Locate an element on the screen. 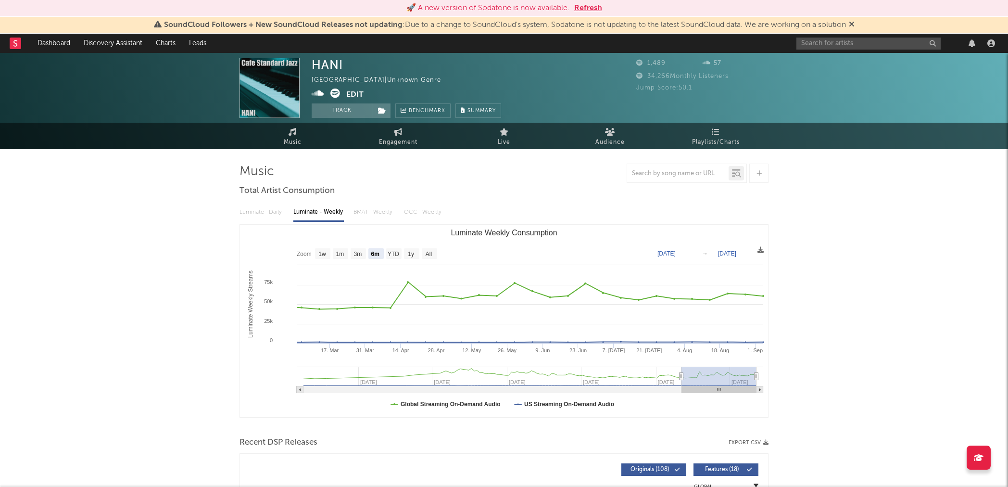 The width and height of the screenshot is (1008, 487). text: 9. Jun is located at coordinates (543, 350).